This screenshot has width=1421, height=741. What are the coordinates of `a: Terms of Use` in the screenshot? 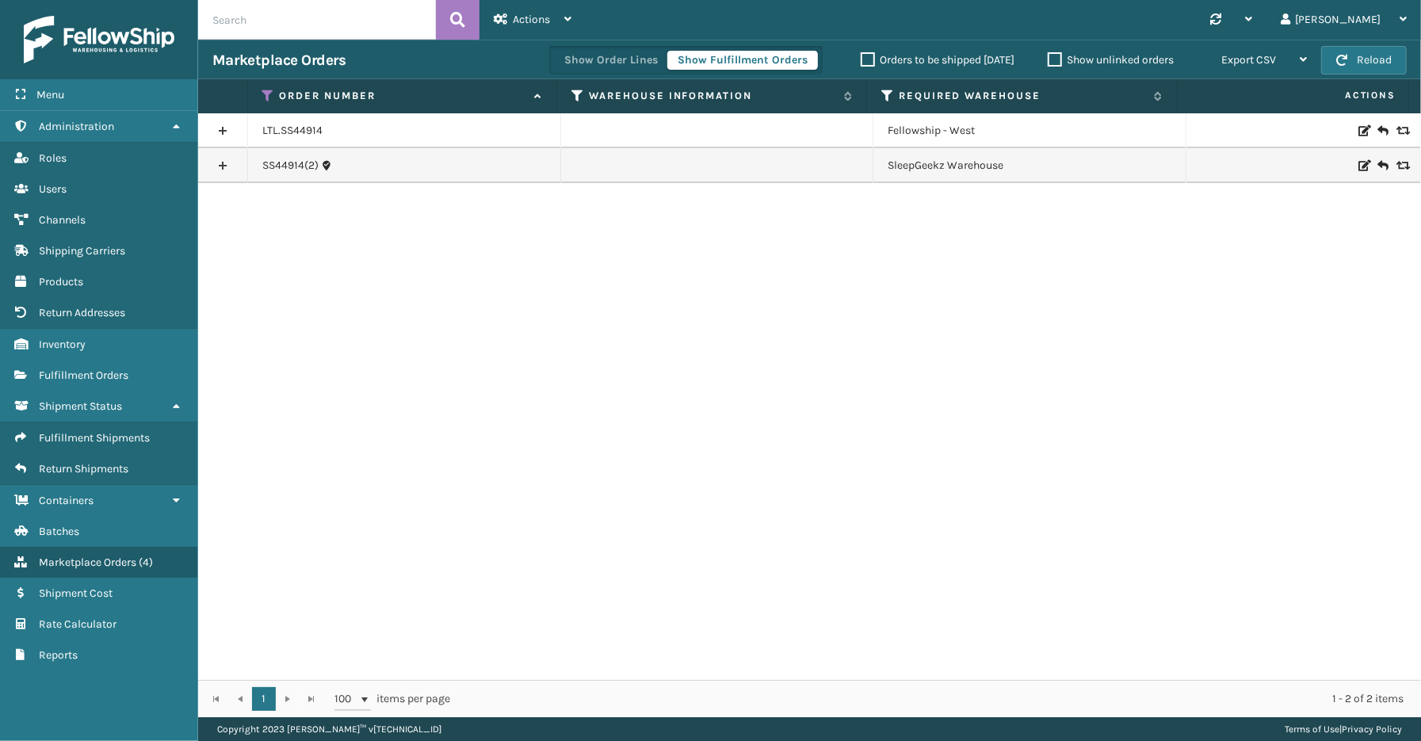 It's located at (1311, 729).